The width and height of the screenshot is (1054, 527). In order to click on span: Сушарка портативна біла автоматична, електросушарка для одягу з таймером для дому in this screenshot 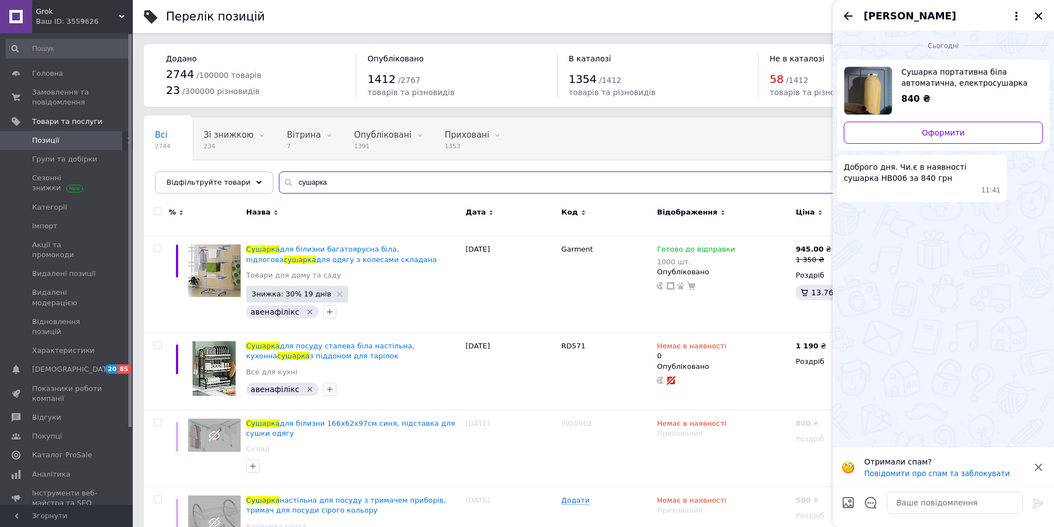, I will do `click(968, 77)`.